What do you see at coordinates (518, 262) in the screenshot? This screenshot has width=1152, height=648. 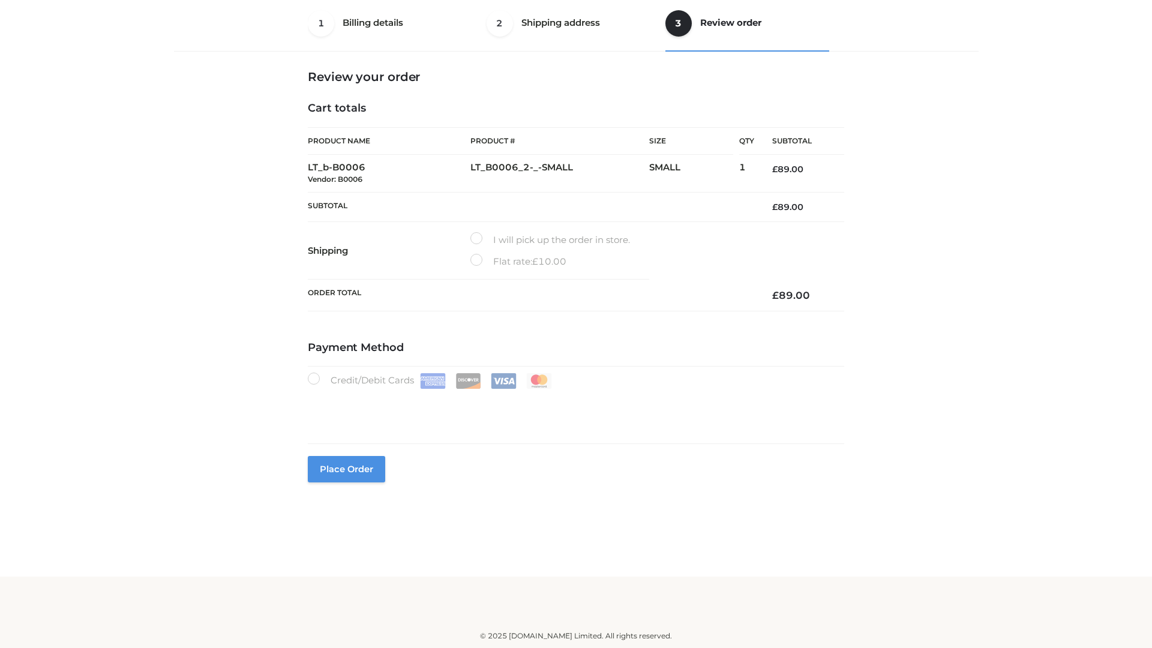 I see `label: Flat rate:` at bounding box center [518, 262].